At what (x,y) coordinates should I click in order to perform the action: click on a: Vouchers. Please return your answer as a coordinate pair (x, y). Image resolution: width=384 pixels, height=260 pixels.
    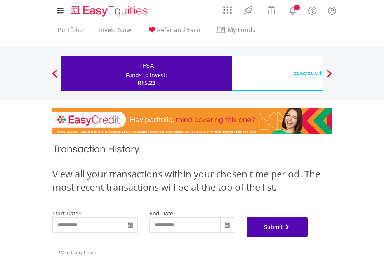
    Looking at the image, I should click on (271, 9).